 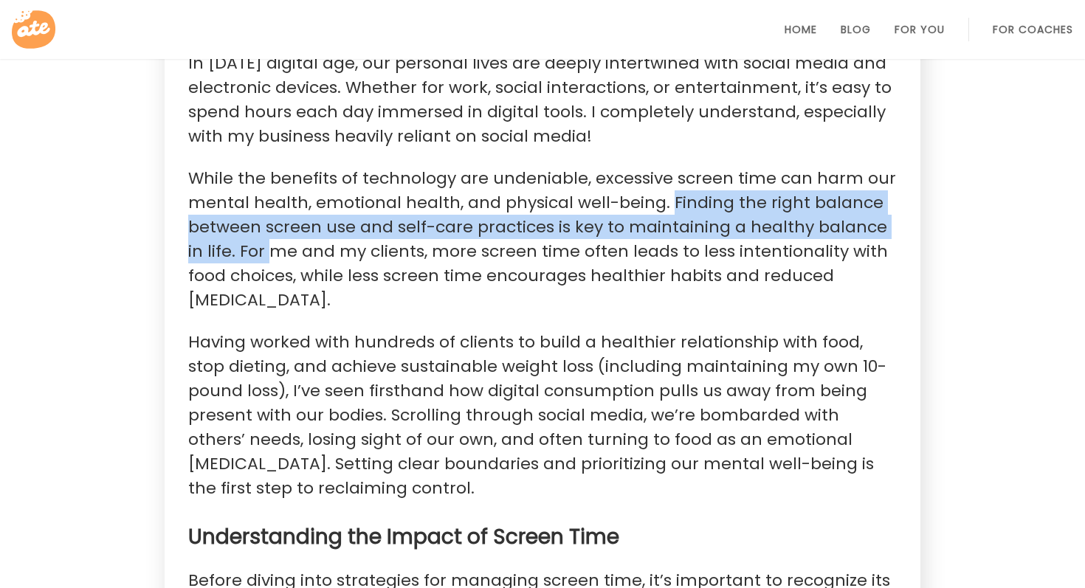 What do you see at coordinates (1033, 30) in the screenshot?
I see `a: For Coaches` at bounding box center [1033, 30].